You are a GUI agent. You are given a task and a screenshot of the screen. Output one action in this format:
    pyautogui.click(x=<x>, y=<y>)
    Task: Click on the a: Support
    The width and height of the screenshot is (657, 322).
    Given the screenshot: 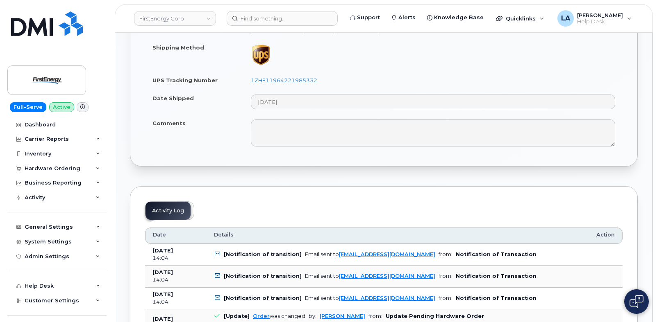 What is the action you would take?
    pyautogui.click(x=365, y=18)
    